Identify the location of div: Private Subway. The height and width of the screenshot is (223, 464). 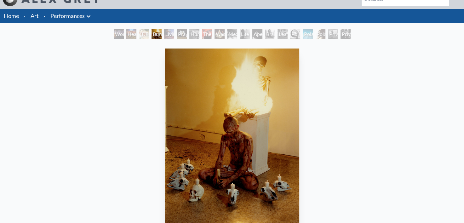
(346, 34).